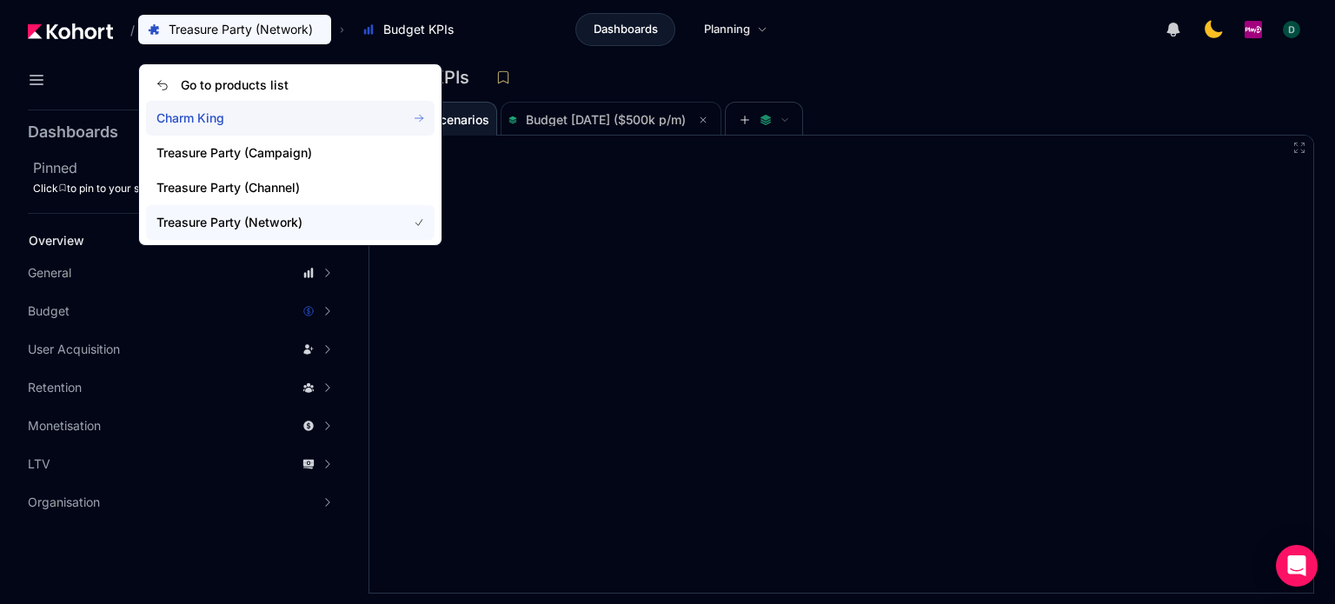  I want to click on button: Fullscreen, so click(1299, 148).